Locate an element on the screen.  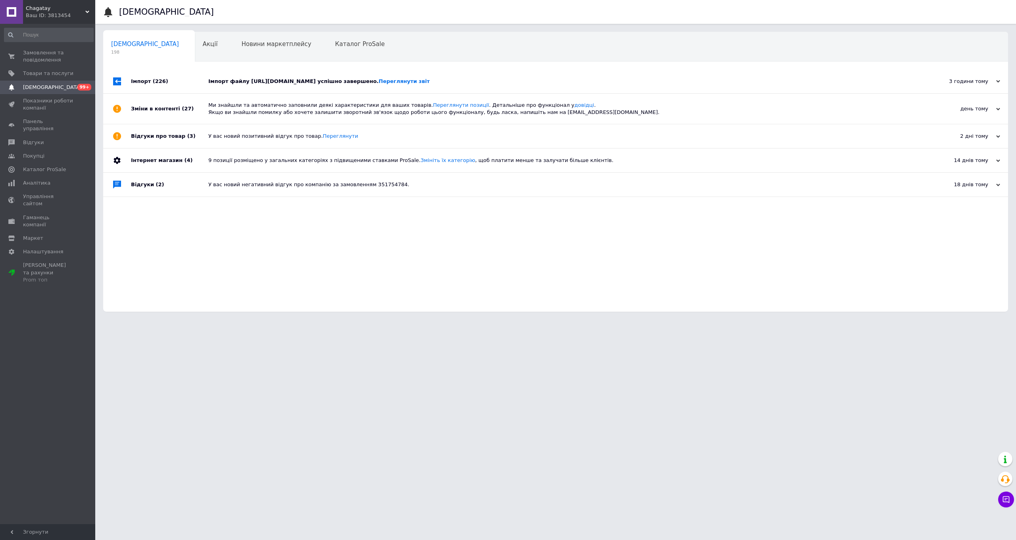
span: 99+ is located at coordinates (84, 87).